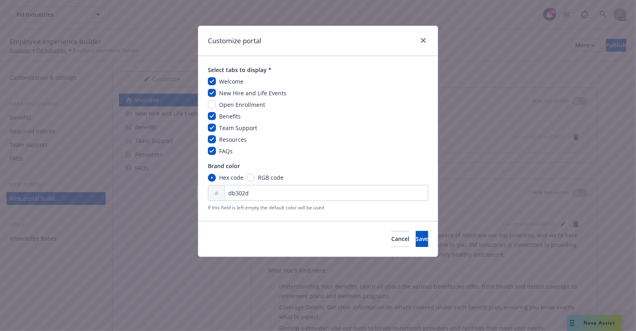 This screenshot has height=331, width=636. I want to click on span: Benefits, so click(230, 116).